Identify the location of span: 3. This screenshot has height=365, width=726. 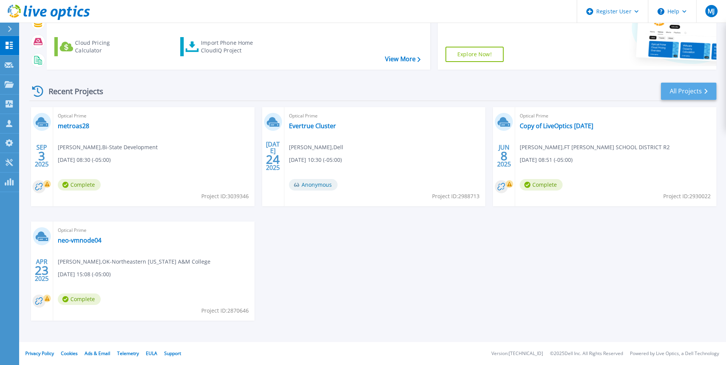
(42, 156).